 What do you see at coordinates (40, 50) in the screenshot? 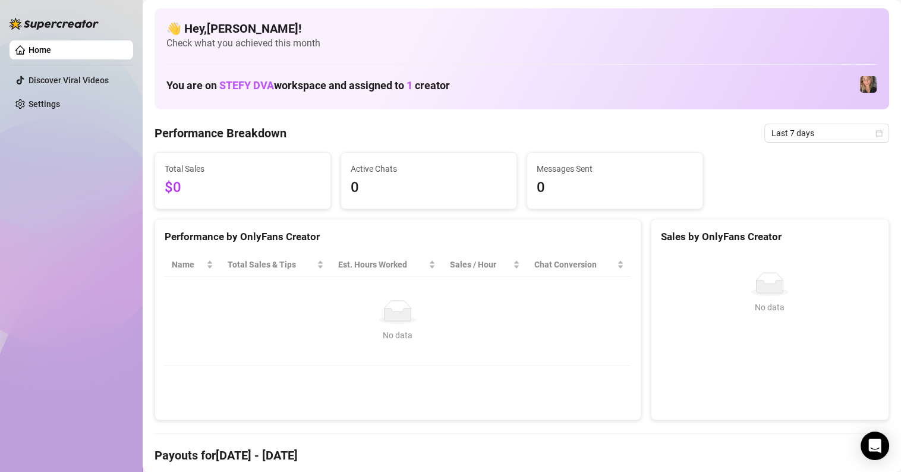
I see `a: Home` at bounding box center [40, 50].